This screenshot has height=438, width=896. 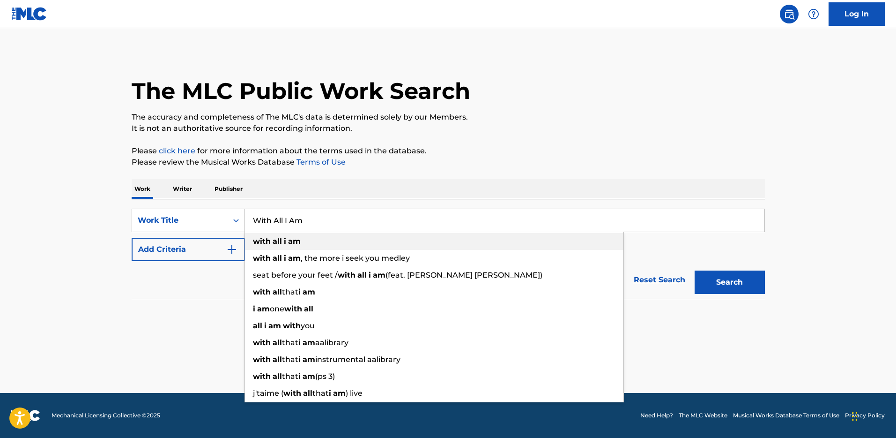 I want to click on a: Terms of Use, so click(x=320, y=162).